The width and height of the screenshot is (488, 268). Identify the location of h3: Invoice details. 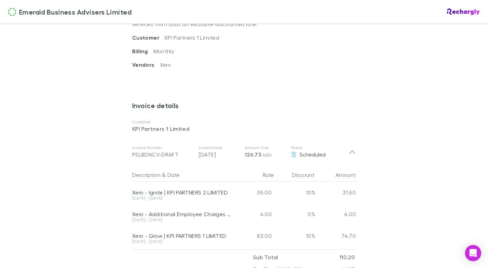
(244, 107).